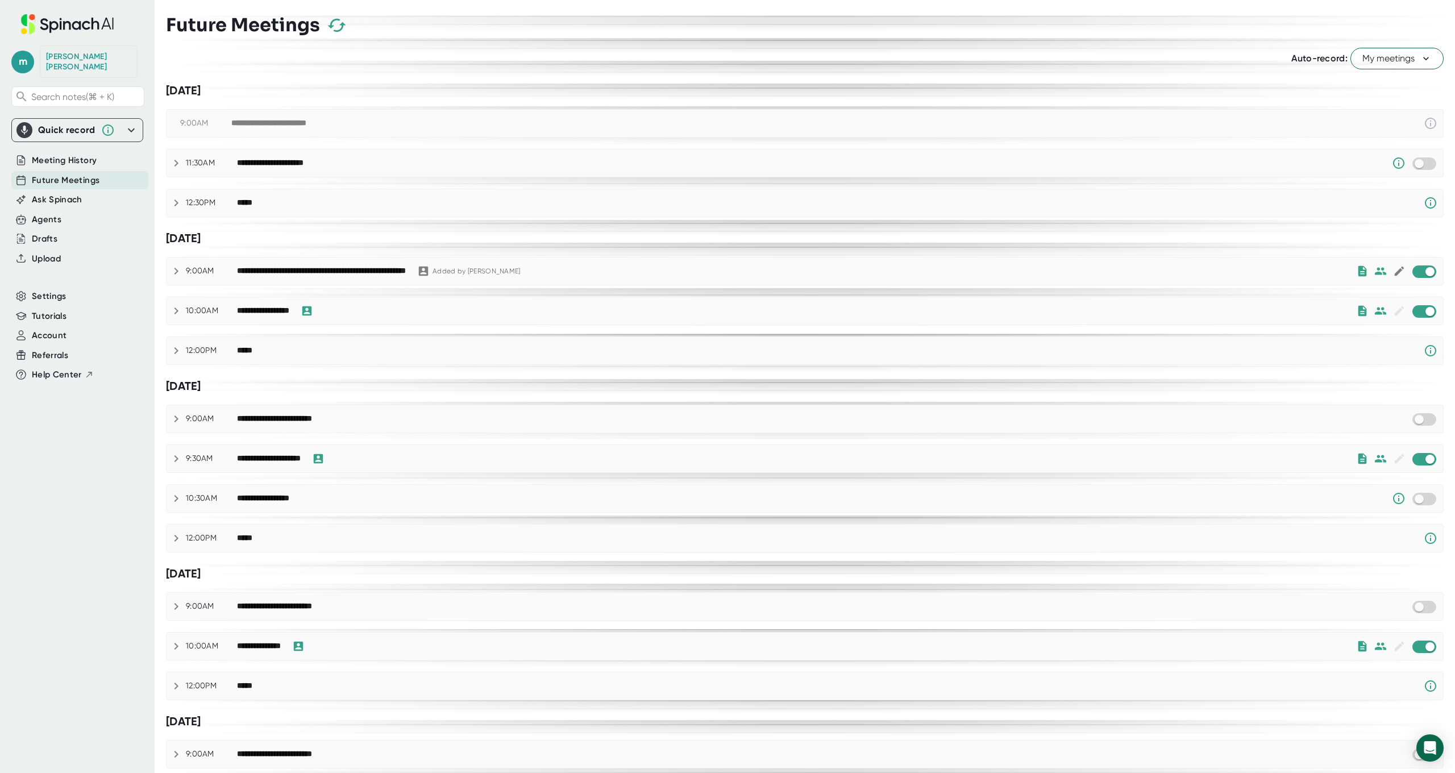 Image resolution: width=1455 pixels, height=773 pixels. Describe the element at coordinates (57, 200) in the screenshot. I see `span: Ask Spinach` at that location.